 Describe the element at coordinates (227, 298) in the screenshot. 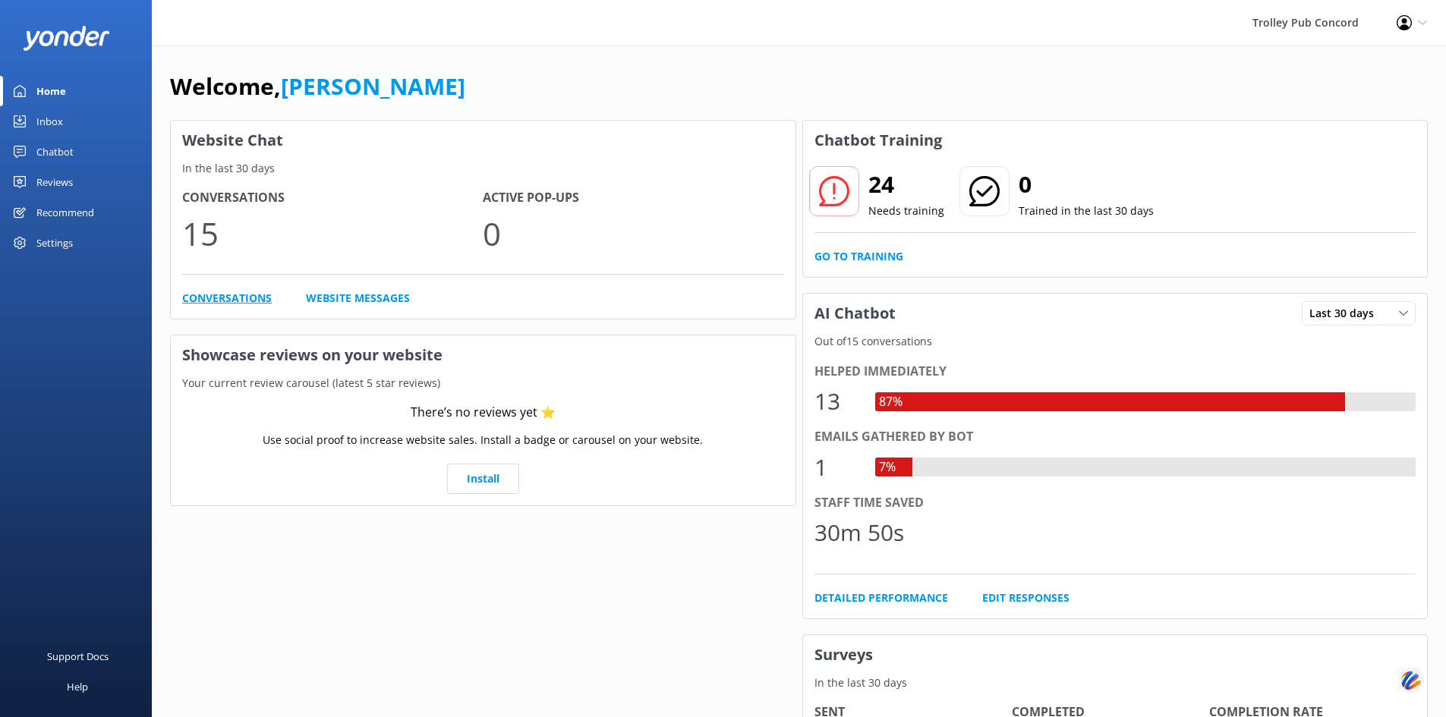

I see `a: Conversations` at that location.